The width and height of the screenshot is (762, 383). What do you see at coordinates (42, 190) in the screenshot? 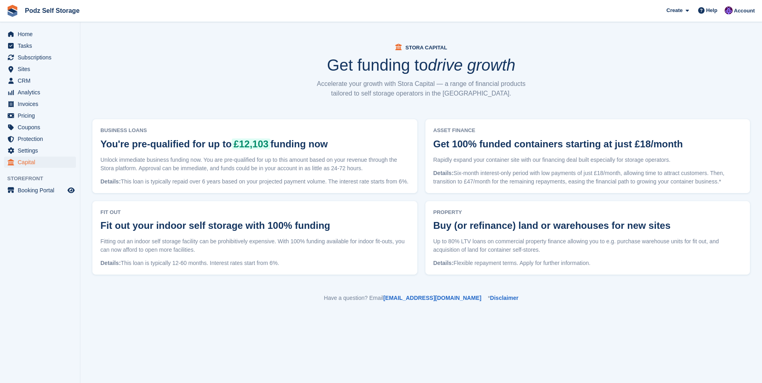
I see `span: Booking Portal` at bounding box center [42, 190].